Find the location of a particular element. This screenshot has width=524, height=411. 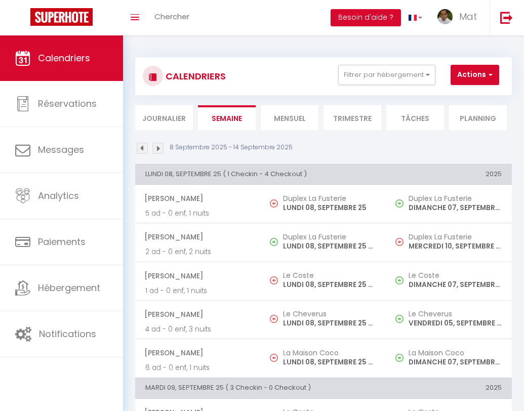

button: Filtrer par hébergement is located at coordinates (387, 75).